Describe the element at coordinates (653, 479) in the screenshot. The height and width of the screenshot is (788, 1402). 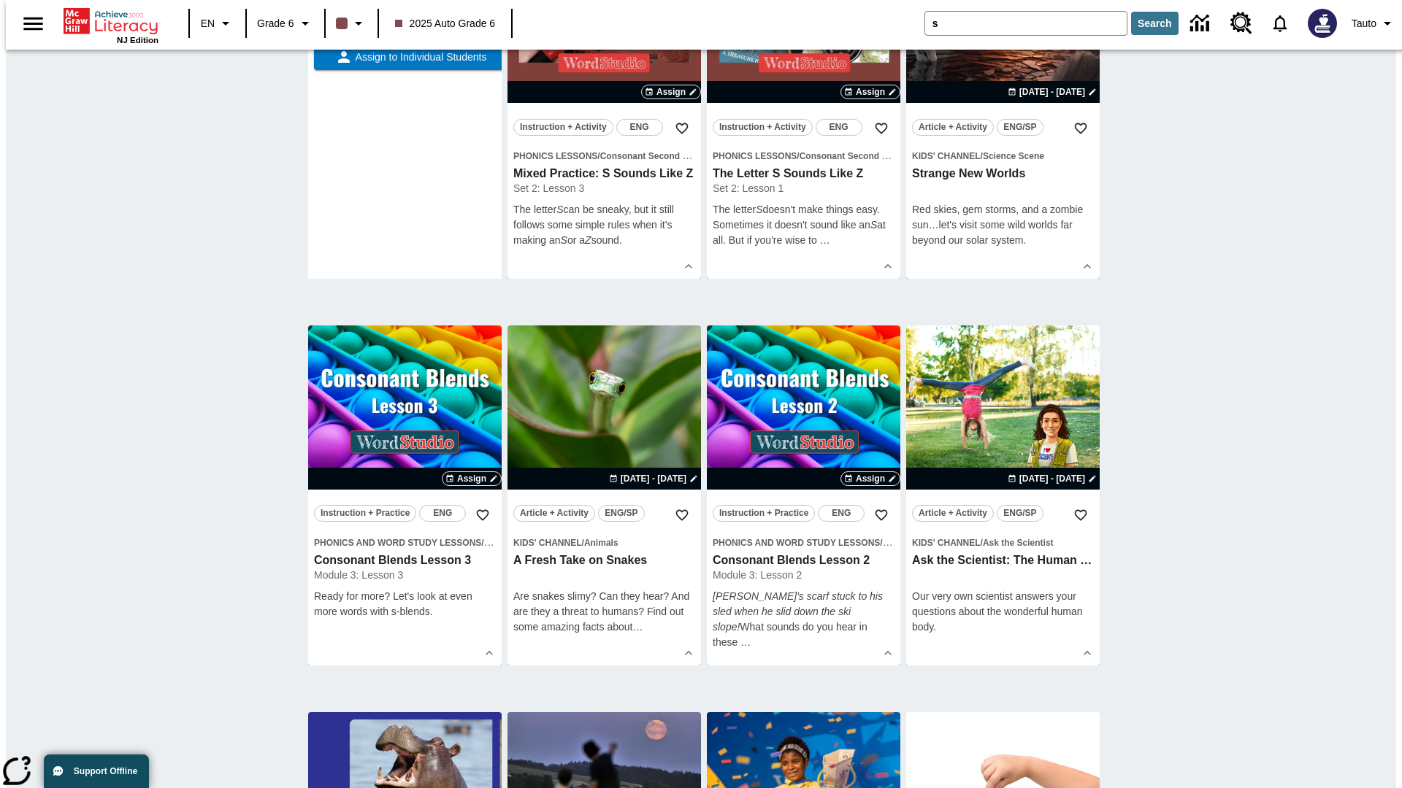
I see `button: Aug 26 - Aug 26 Choose Dates` at that location.